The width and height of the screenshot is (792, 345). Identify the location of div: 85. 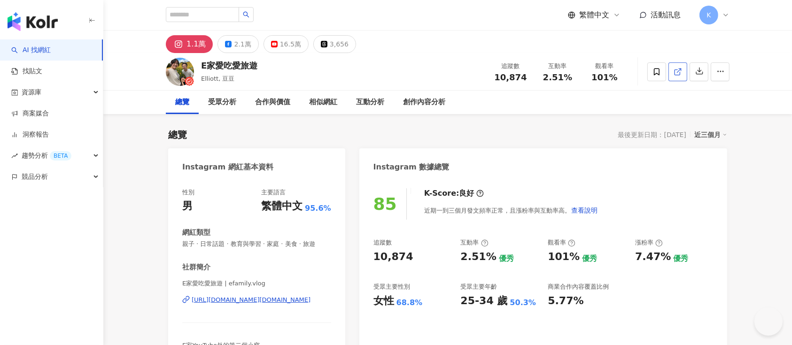
(385, 204).